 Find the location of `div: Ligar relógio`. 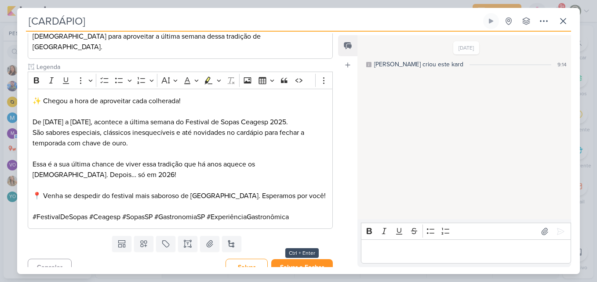

div: Ligar relógio is located at coordinates (491, 21).